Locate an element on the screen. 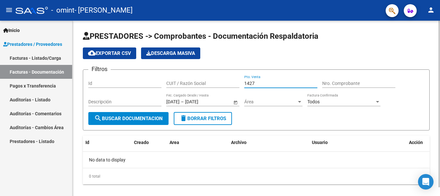  span: Area is located at coordinates (174, 143).